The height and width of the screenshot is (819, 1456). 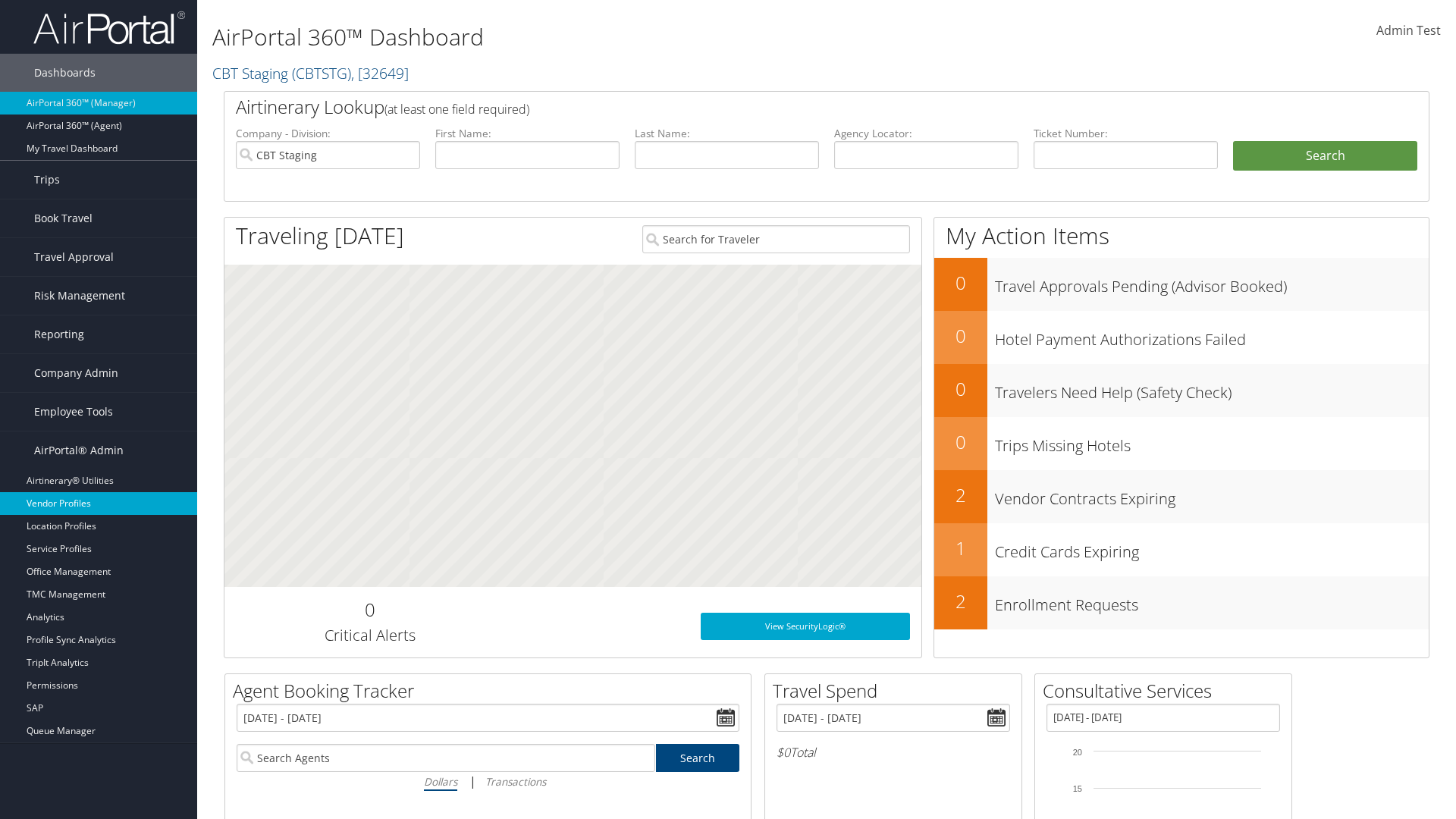 What do you see at coordinates (1212, 549) in the screenshot?
I see `h3: Credit Cards Expiring` at bounding box center [1212, 549].